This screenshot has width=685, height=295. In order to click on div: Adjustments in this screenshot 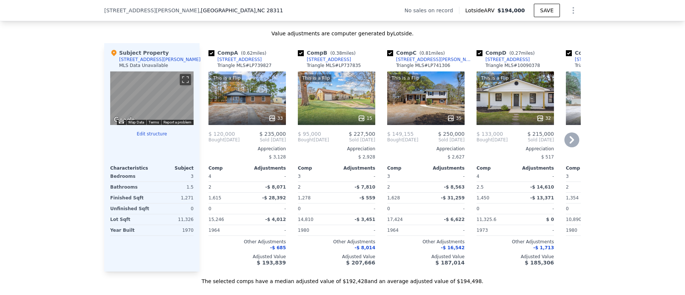, I will do `click(534, 168)`.